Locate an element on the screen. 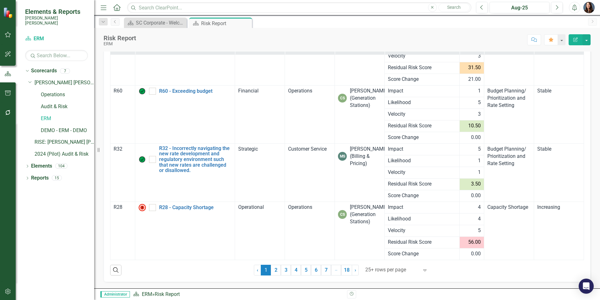  a: R28 - Capacity Shortage is located at coordinates (196, 207).